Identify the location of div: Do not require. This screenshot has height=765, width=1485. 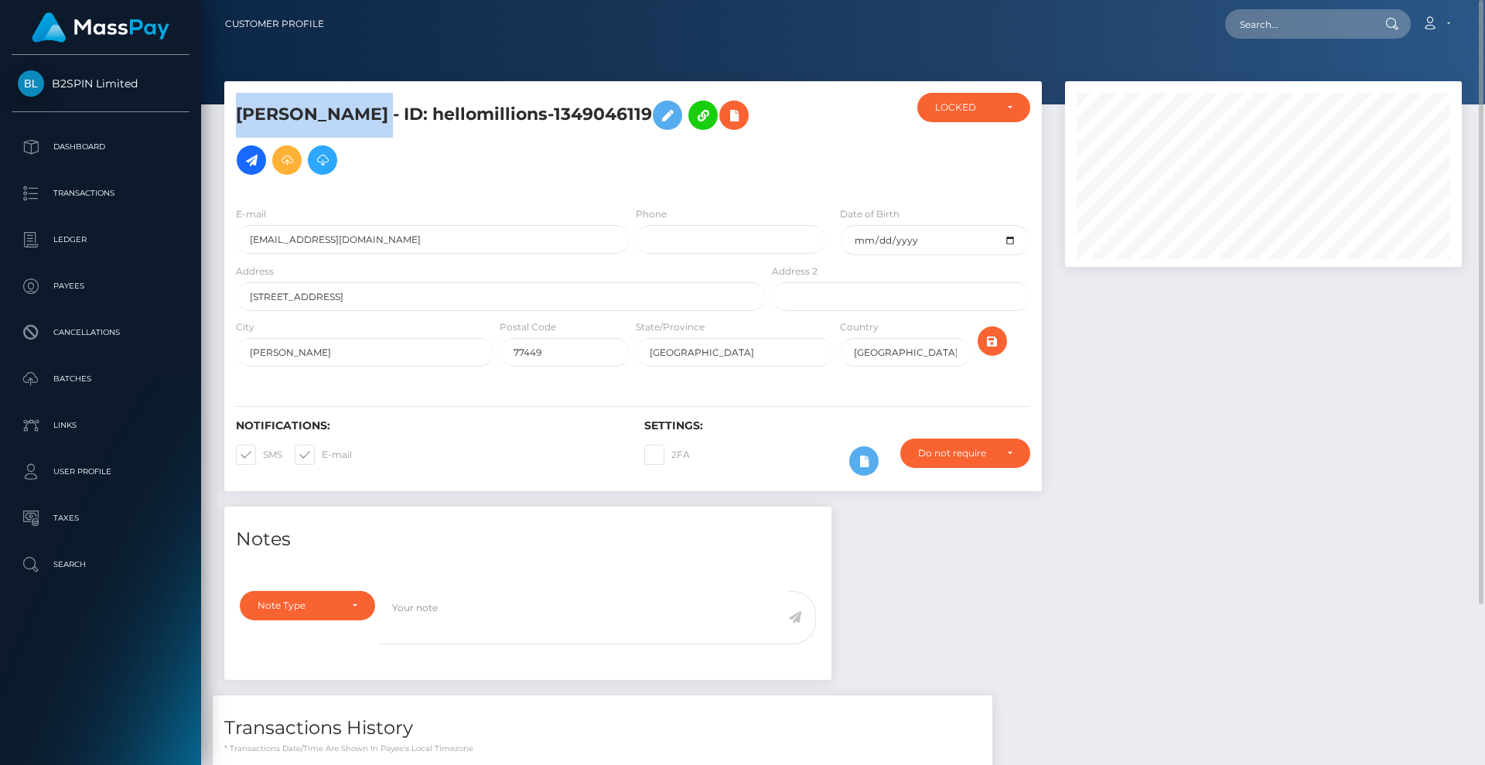
(956, 453).